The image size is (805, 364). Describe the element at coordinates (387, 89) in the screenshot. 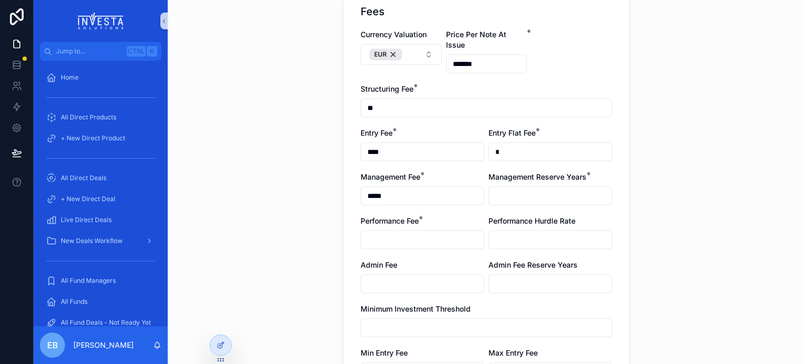

I see `span: Structuring Fee` at that location.